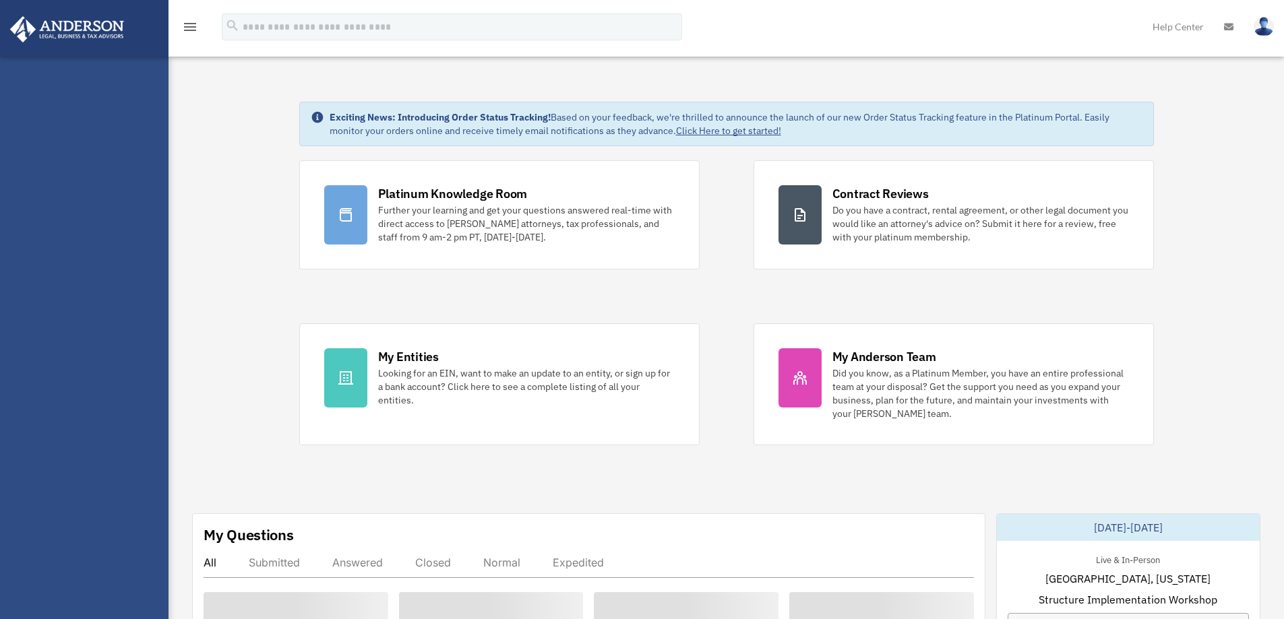 This screenshot has width=1284, height=619. What do you see at coordinates (408, 356) in the screenshot?
I see `div: My Entities` at bounding box center [408, 356].